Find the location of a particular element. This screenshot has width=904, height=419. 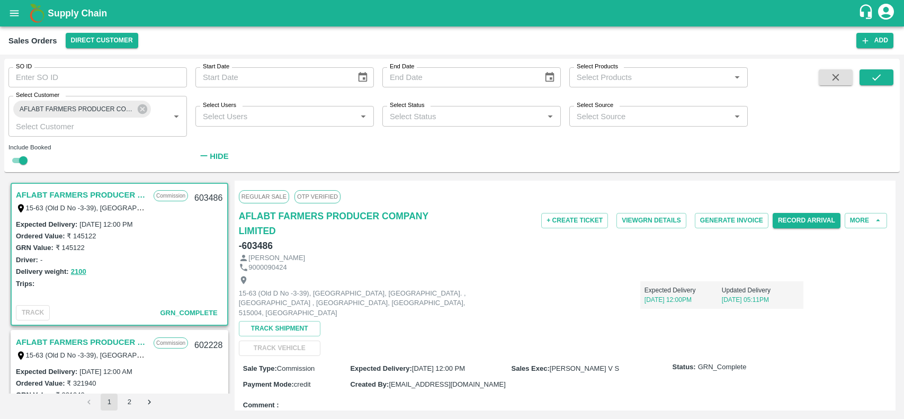

nav: pagination navigation is located at coordinates (119, 402).